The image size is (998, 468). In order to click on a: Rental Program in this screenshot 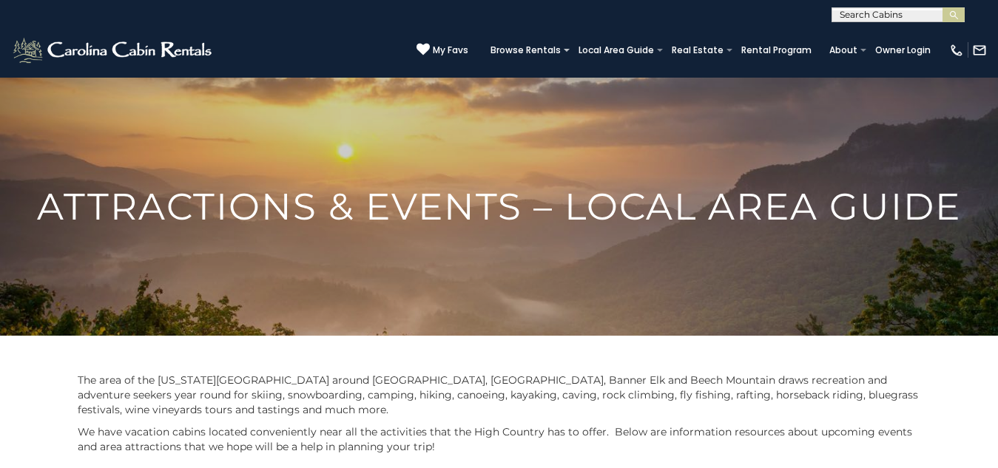, I will do `click(776, 50)`.